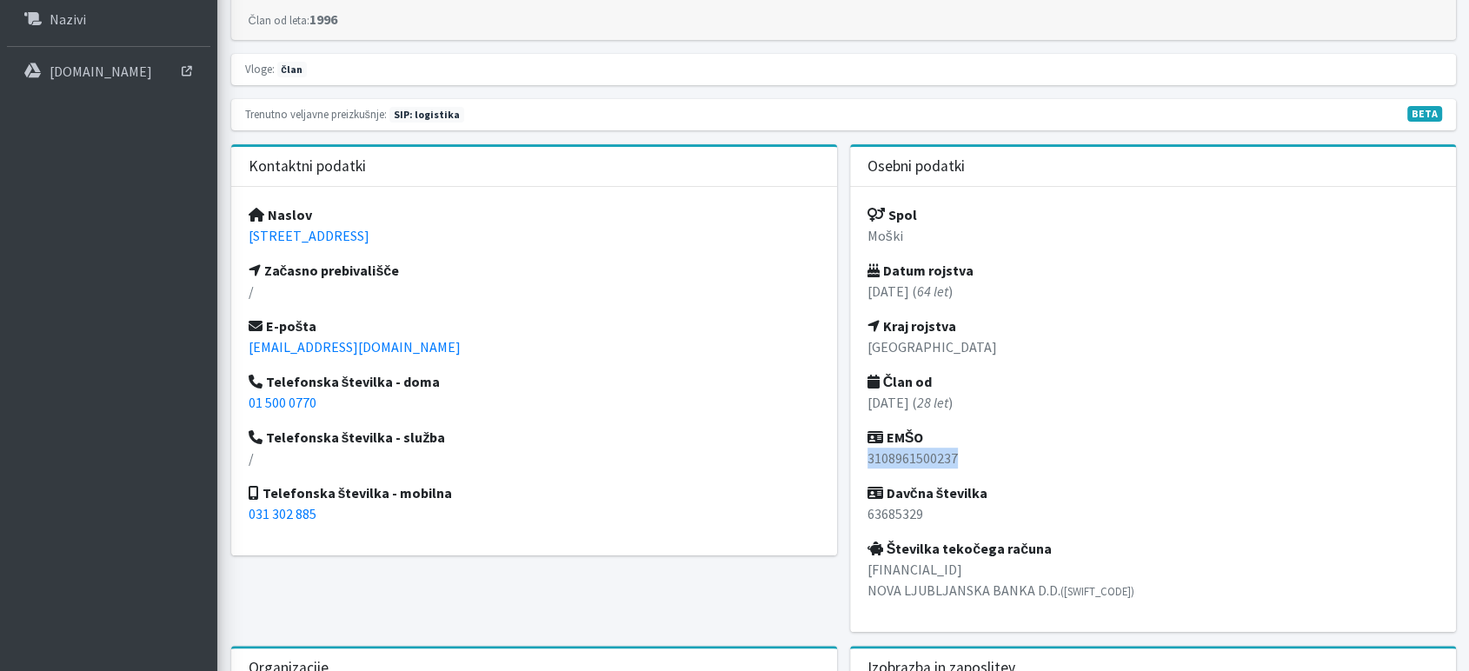  What do you see at coordinates (315, 114) in the screenshot?
I see `small: Trenutno veljavne preizkušnje:` at bounding box center [315, 114].